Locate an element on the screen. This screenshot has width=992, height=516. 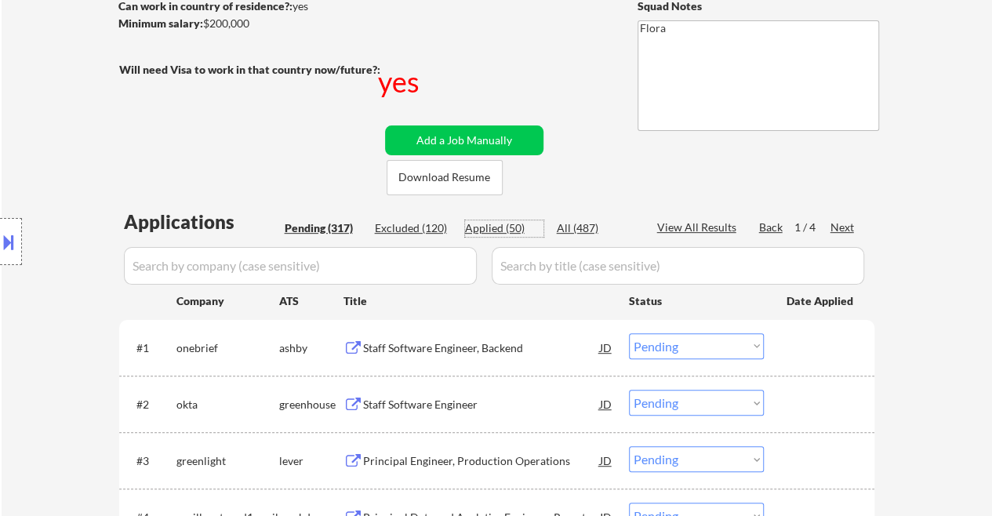
strong: Minimum salary: is located at coordinates (161, 23).